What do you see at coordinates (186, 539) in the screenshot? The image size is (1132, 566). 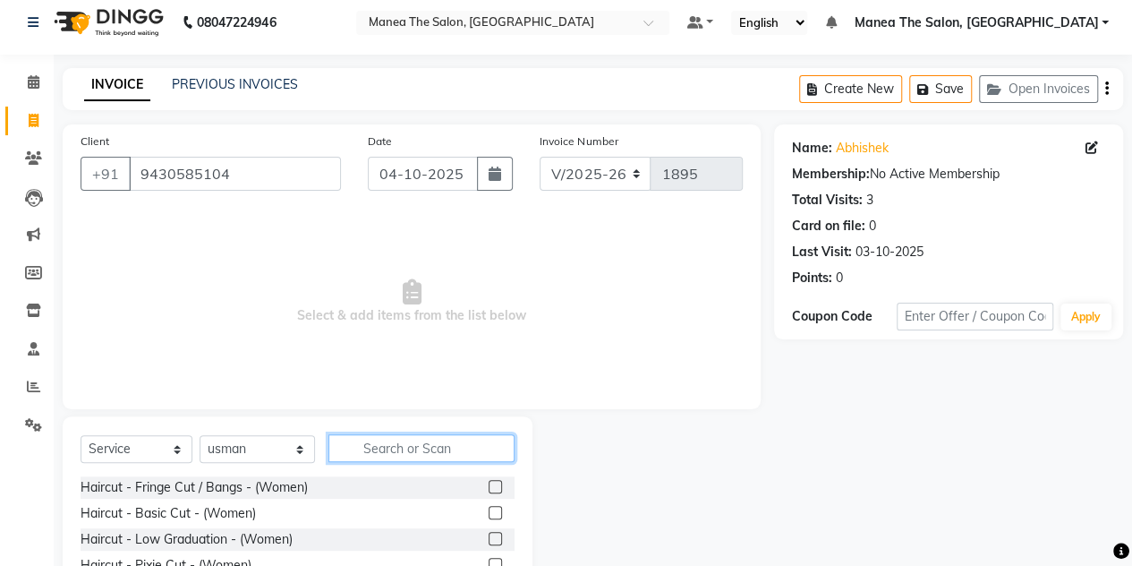 I see `div: Haircut - Low Graduation - (Women)` at bounding box center [186, 539].